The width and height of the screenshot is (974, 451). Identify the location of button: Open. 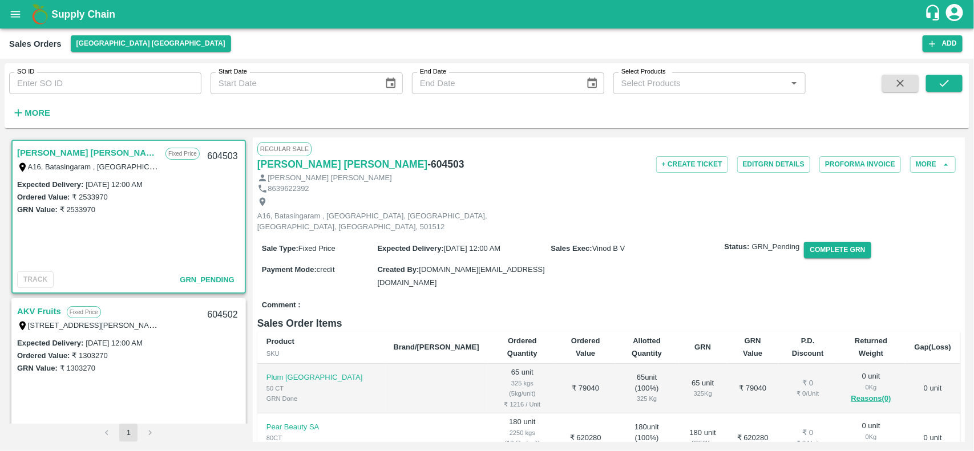
(794, 83).